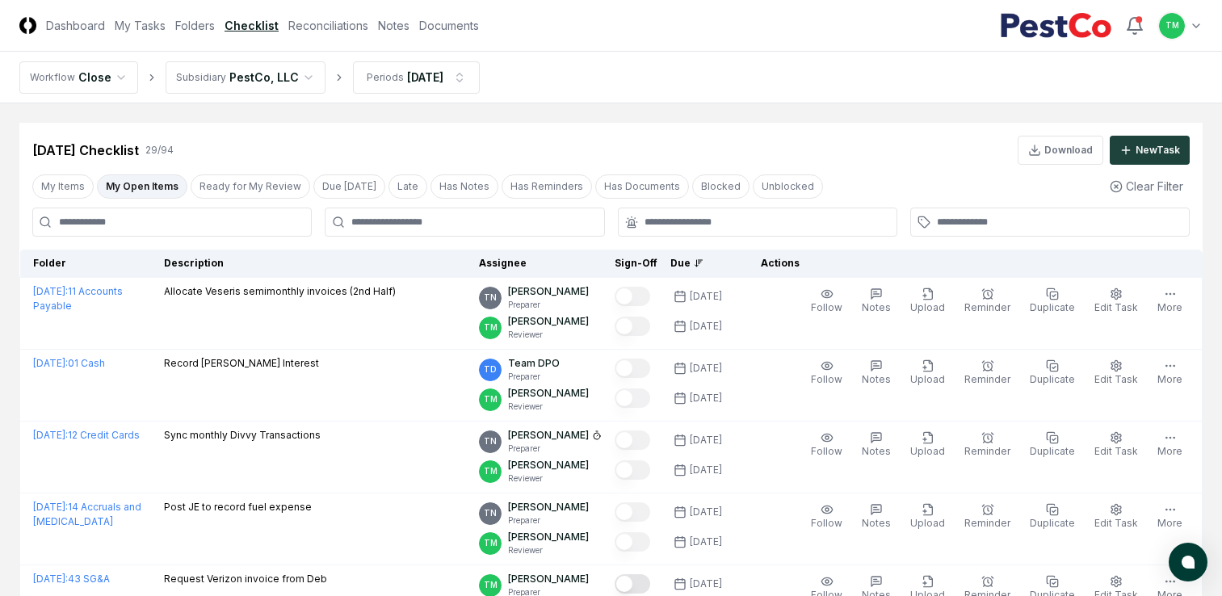 This screenshot has width=1222, height=596. What do you see at coordinates (1158, 150) in the screenshot?
I see `div: New Task` at bounding box center [1158, 150].